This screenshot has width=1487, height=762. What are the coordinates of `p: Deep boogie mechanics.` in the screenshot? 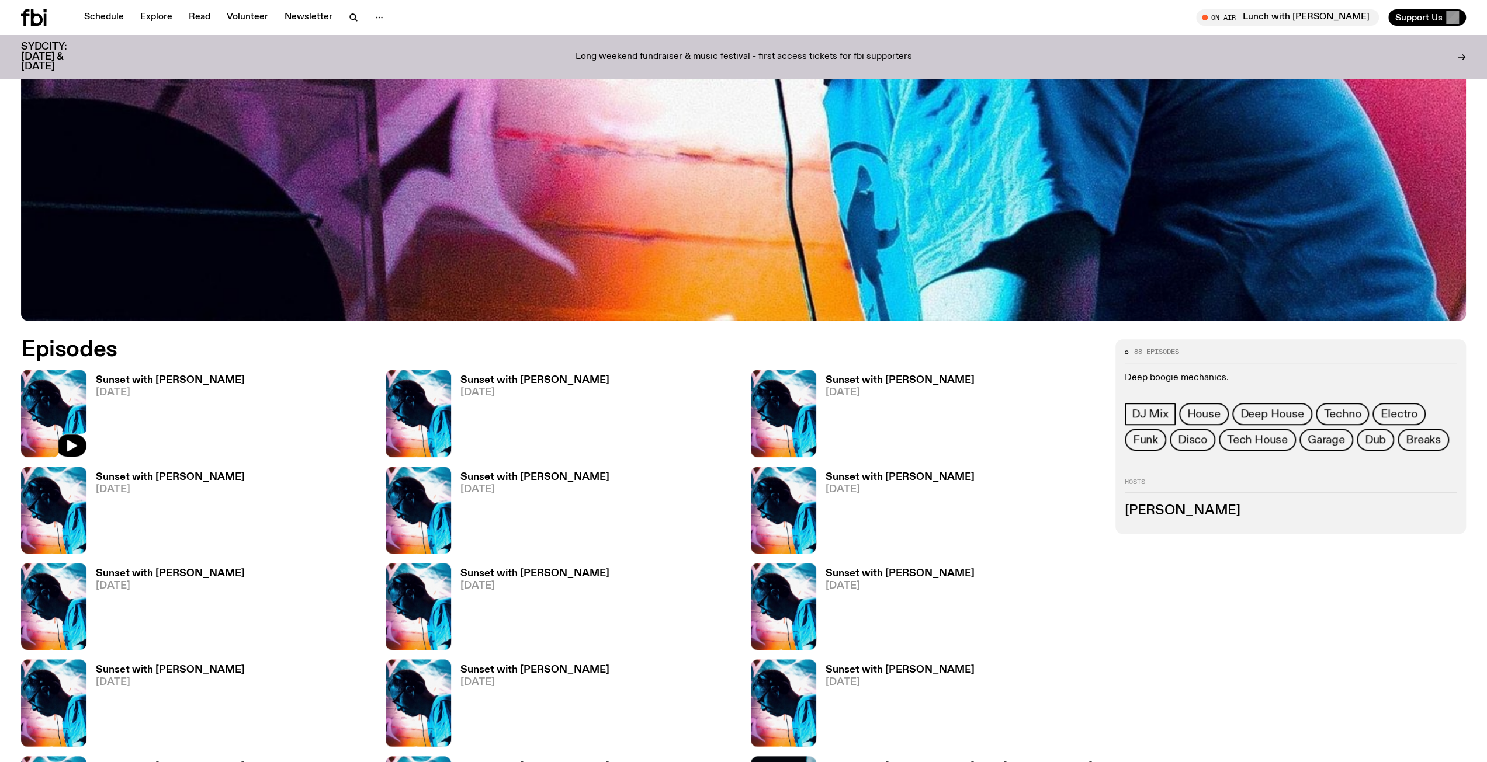 It's located at (1291, 378).